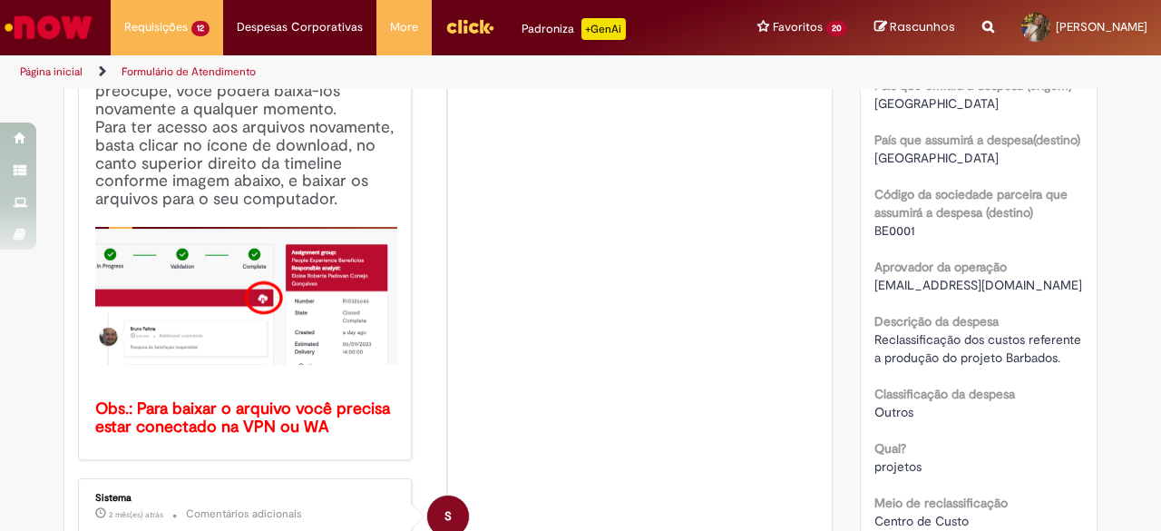  Describe the element at coordinates (921, 521) in the screenshot. I see `span: Centro de Custo` at that location.